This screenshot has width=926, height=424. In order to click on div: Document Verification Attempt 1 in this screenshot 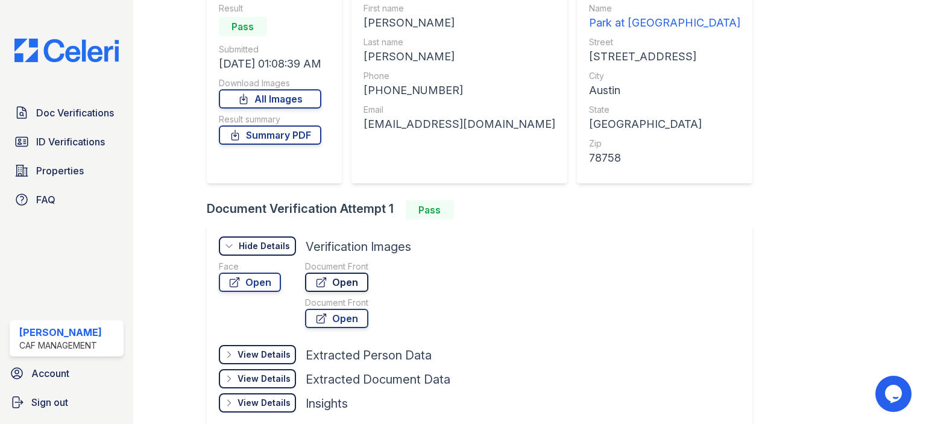, I will do `click(484, 210)`.